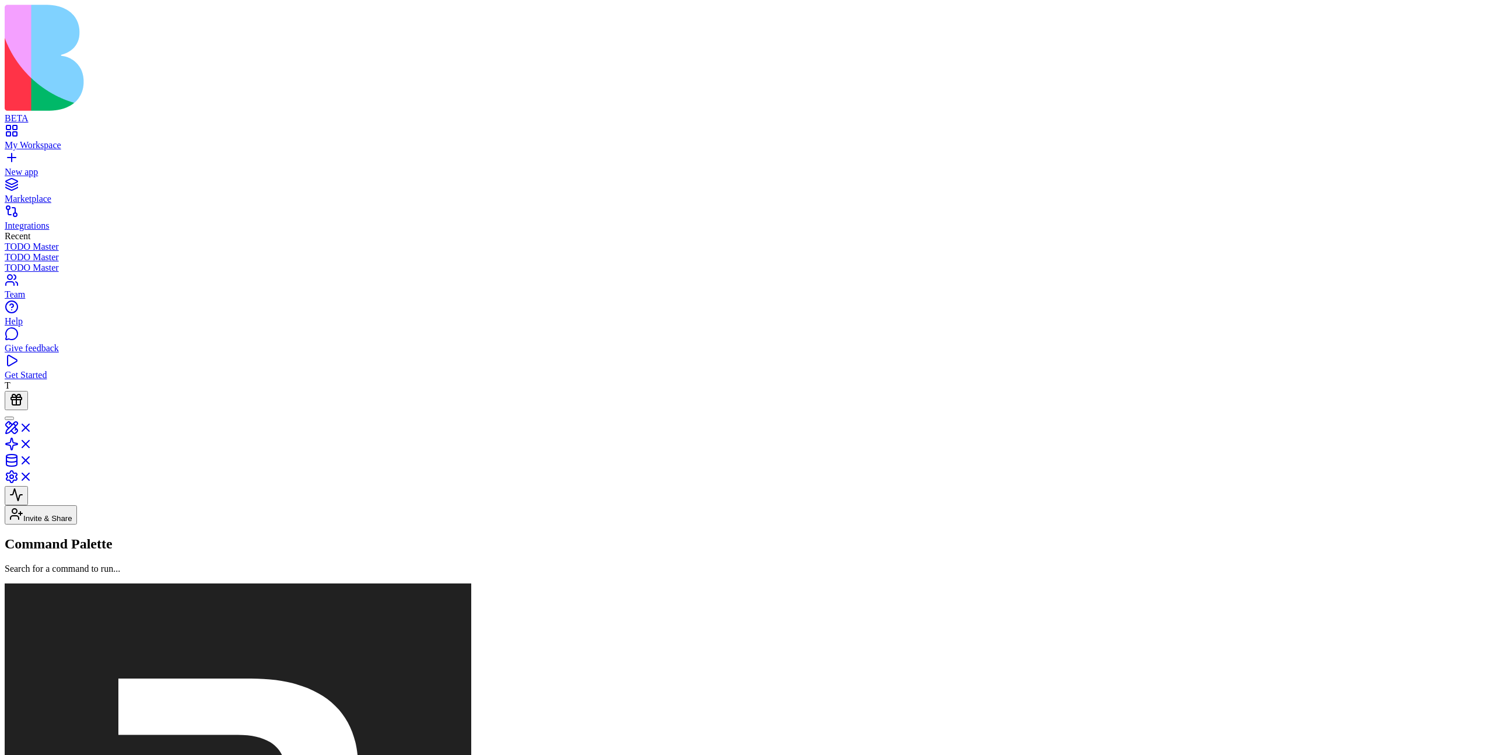  What do you see at coordinates (41, 515) in the screenshot?
I see `button: Invite & Share` at bounding box center [41, 515].